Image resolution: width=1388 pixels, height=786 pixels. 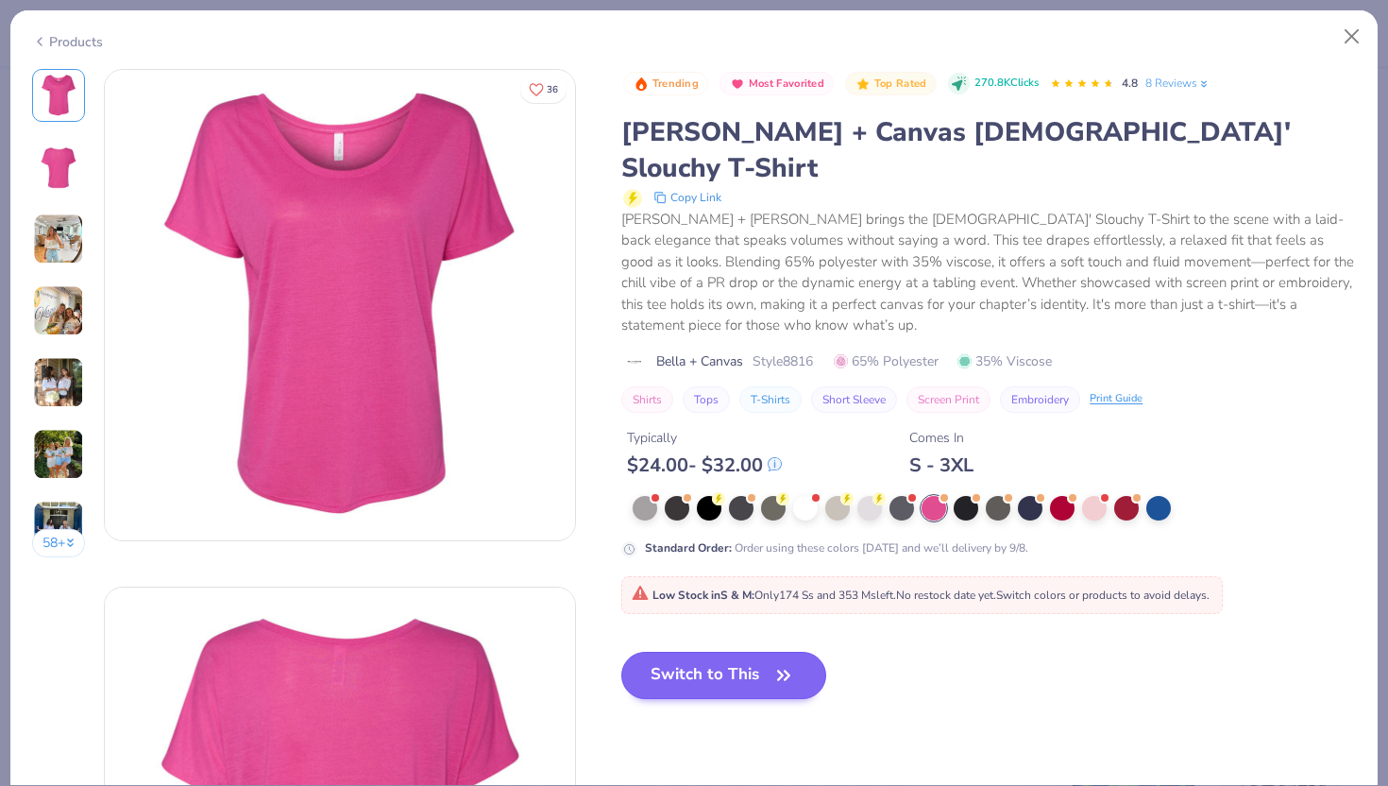 What do you see at coordinates (634, 362) in the screenshot?
I see `img: brand logo` at bounding box center [634, 362].